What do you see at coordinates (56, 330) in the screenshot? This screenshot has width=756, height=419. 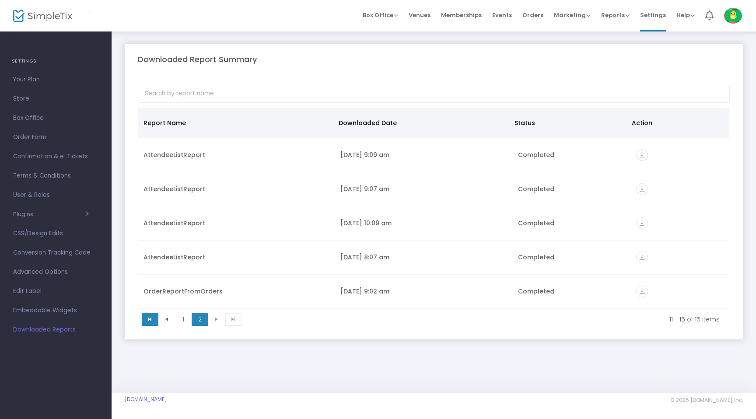 I see `span: Downloaded Reports` at bounding box center [56, 330].